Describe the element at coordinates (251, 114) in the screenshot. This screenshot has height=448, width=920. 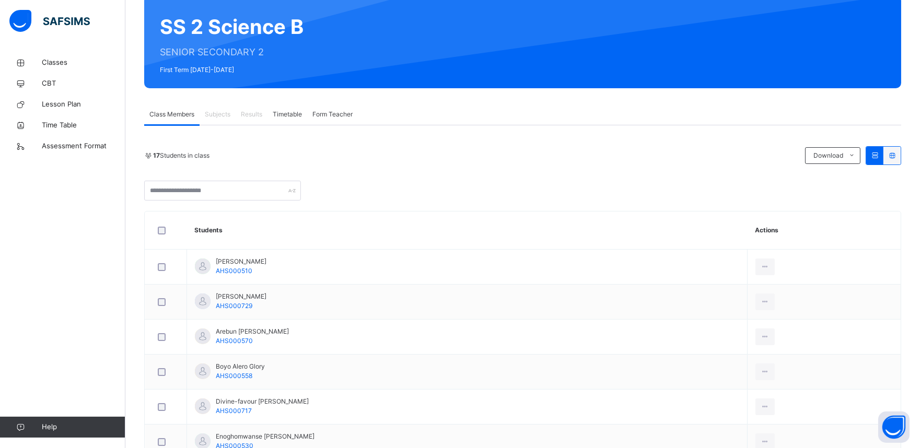
I see `span: Results` at that location.